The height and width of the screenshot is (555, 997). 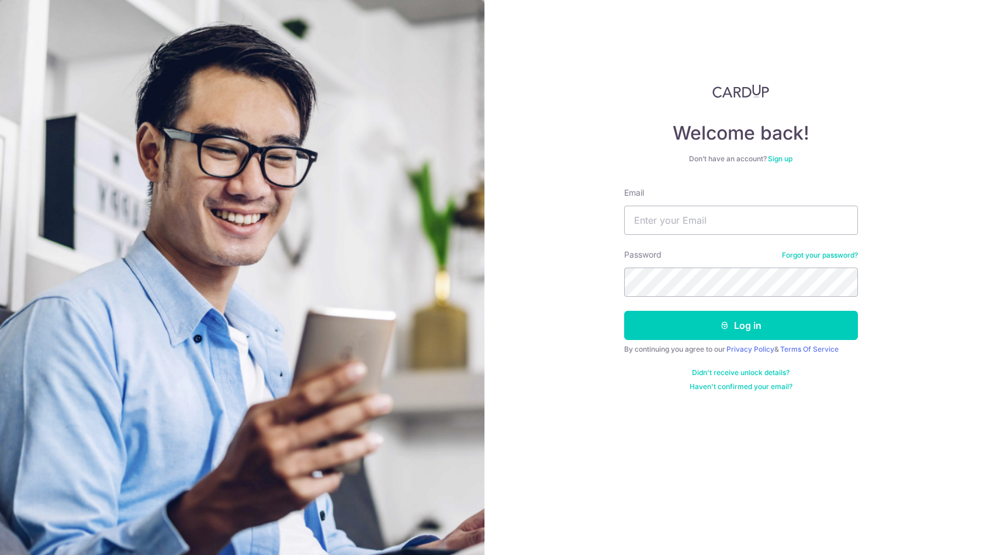 What do you see at coordinates (741, 159) in the screenshot?
I see `div: Don’t have an account?` at bounding box center [741, 159].